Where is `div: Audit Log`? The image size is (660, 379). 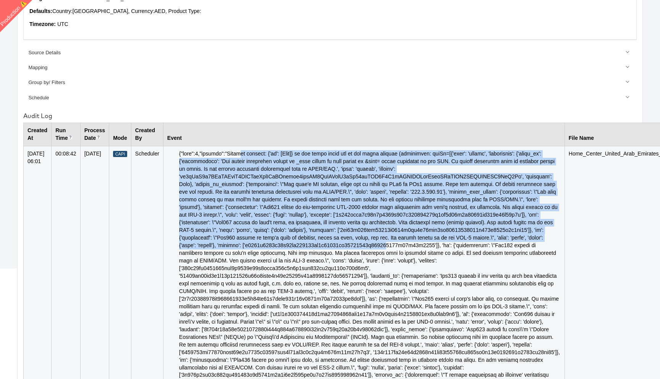
div: Audit Log is located at coordinates (330, 116).